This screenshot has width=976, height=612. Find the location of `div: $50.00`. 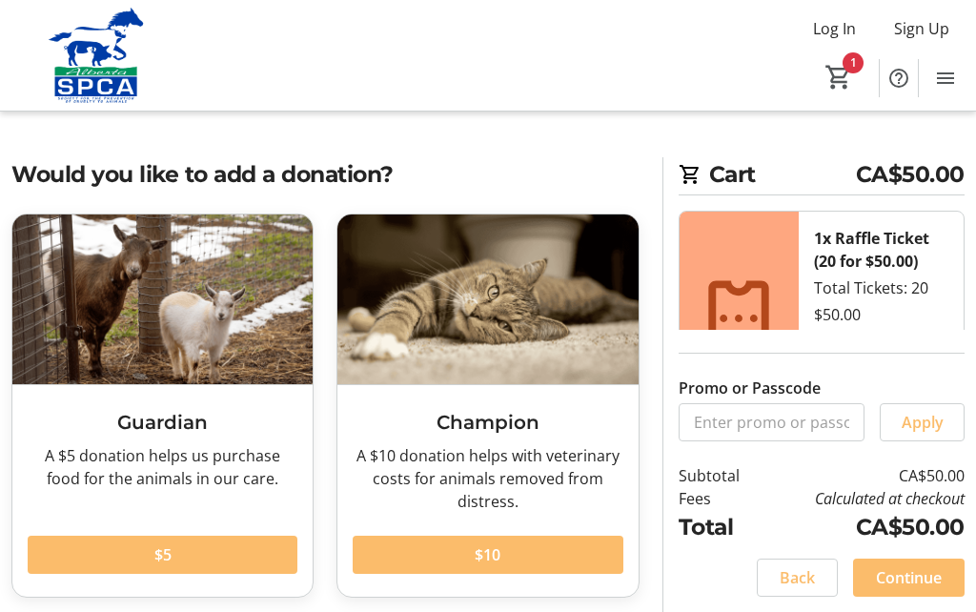

div: $50.00 is located at coordinates (837, 314).